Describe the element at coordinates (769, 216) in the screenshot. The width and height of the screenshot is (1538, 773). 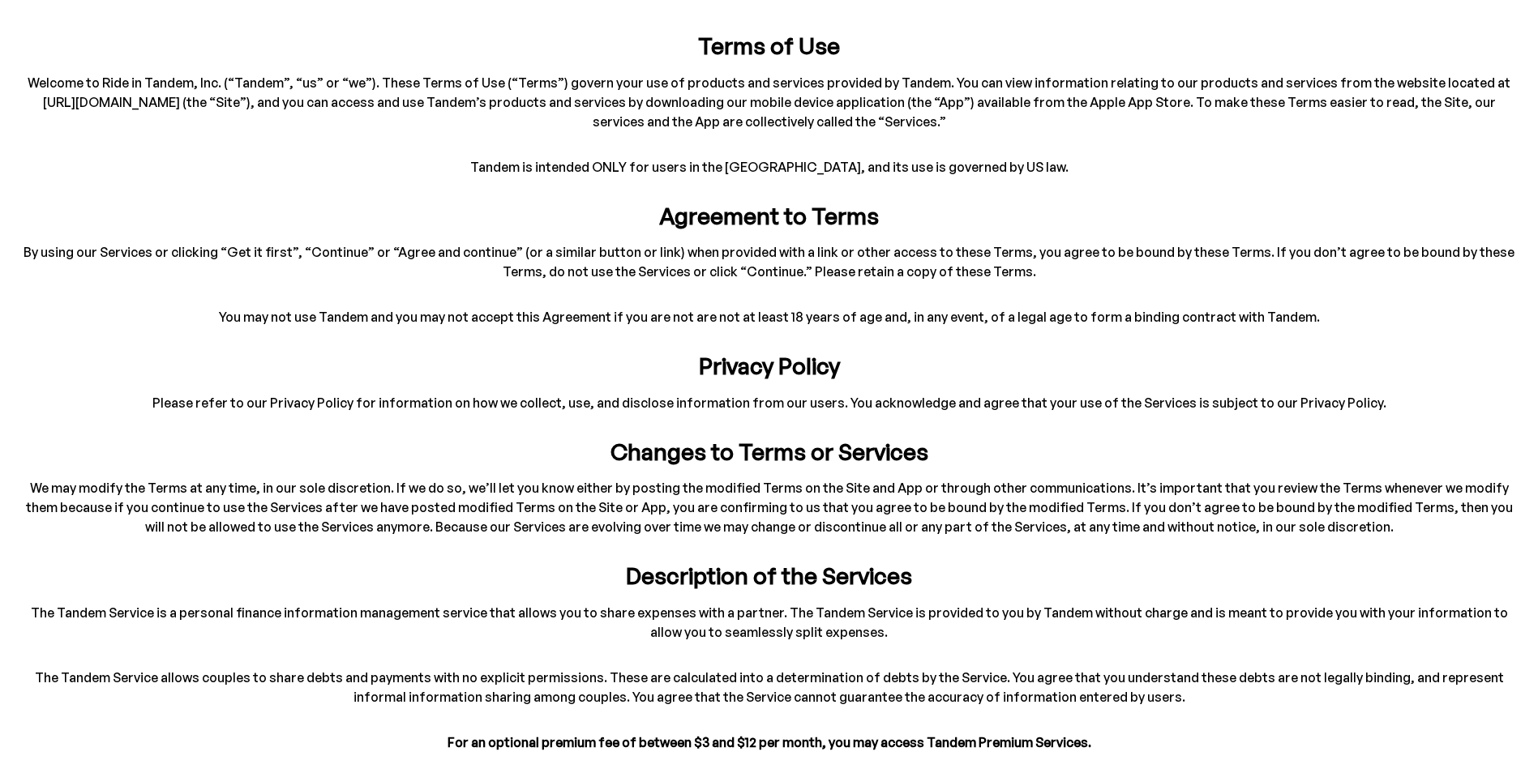
I see `h5: Agreement to Terms` at that location.